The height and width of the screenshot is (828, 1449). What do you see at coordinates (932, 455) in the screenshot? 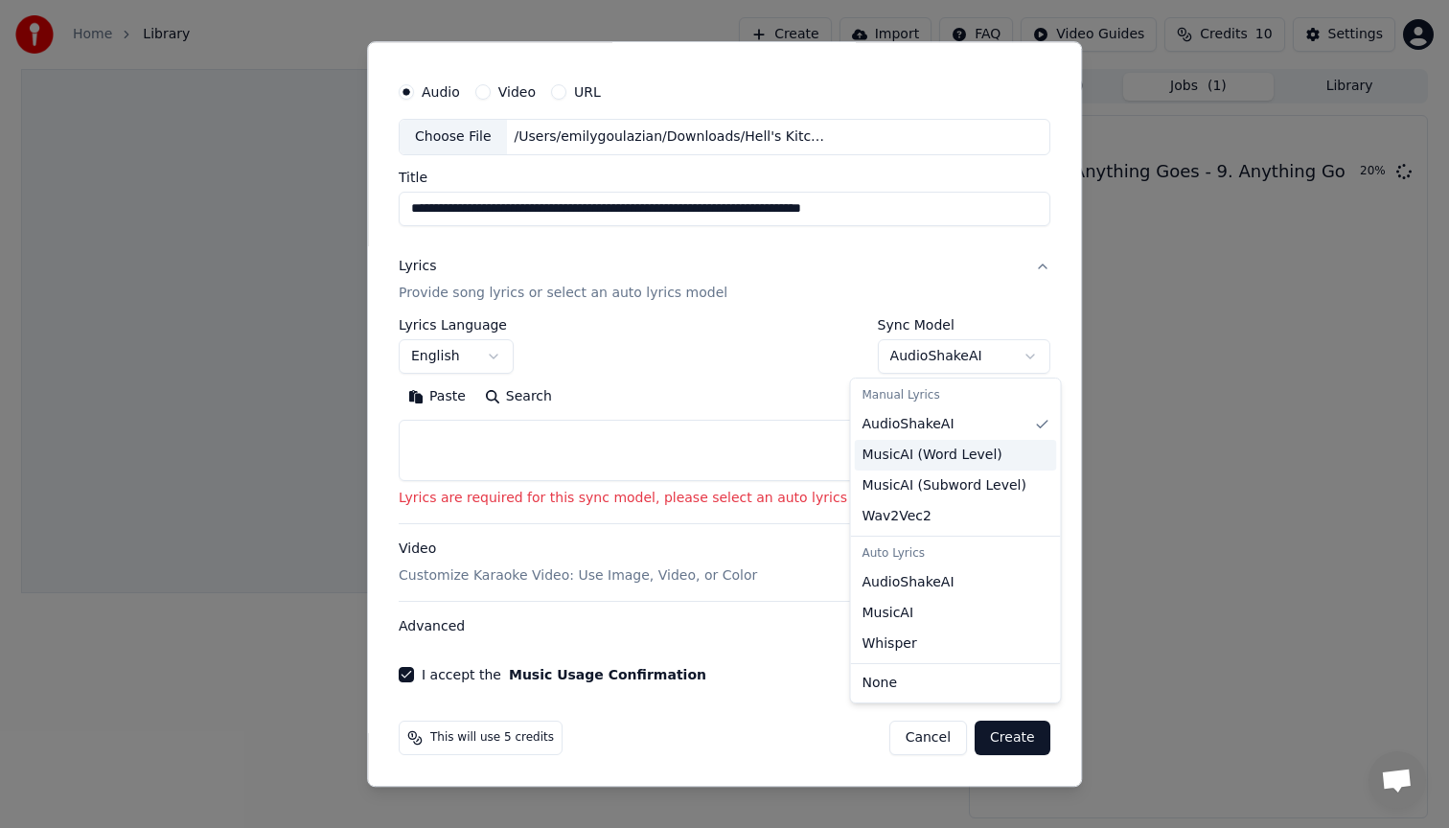
I see `span: MusicAI ( Word Level )` at bounding box center [932, 455].